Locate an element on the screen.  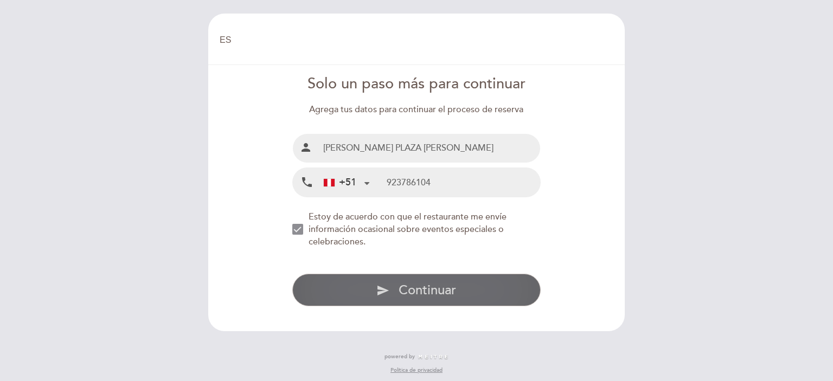
div: Peru (Perú): +51 is located at coordinates (346, 182).